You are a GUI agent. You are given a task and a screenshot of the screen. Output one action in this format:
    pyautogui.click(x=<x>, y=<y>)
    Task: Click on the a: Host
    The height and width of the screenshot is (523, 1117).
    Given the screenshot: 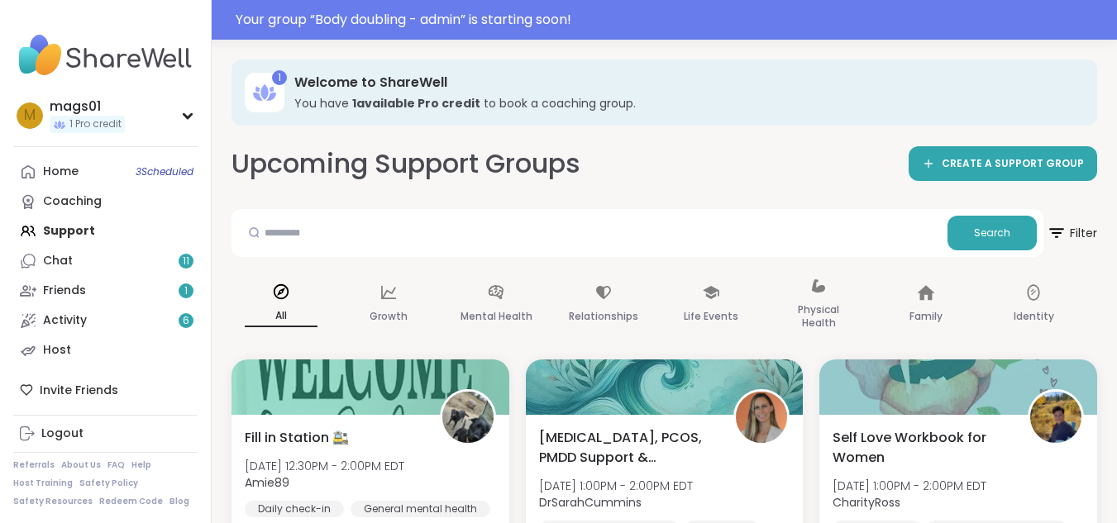 What is the action you would take?
    pyautogui.click(x=105, y=351)
    